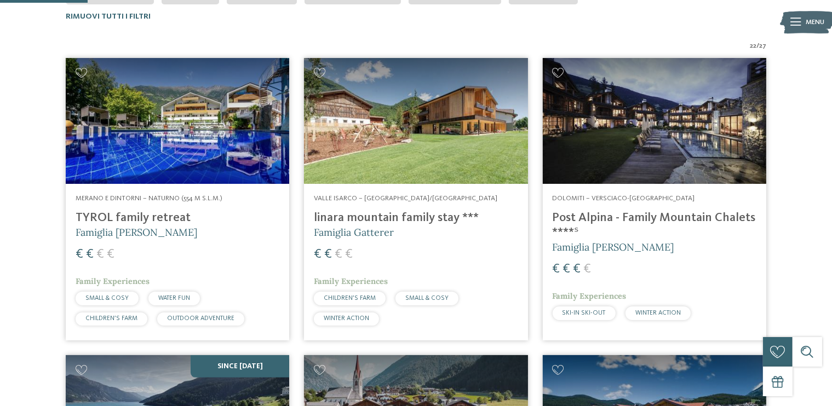 The width and height of the screenshot is (832, 406). What do you see at coordinates (149, 198) in the screenshot?
I see `span: Merano e dintorni – Naturno (554 m s.l.m.)` at bounding box center [149, 198].